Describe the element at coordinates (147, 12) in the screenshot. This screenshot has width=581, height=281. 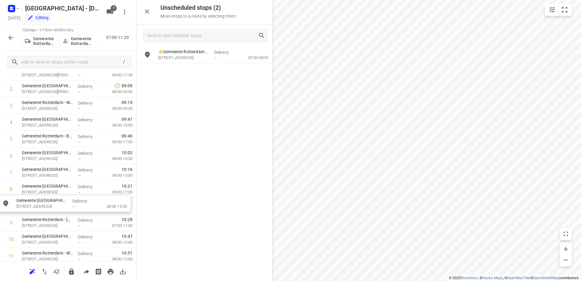
I see `button: Close` at that location.